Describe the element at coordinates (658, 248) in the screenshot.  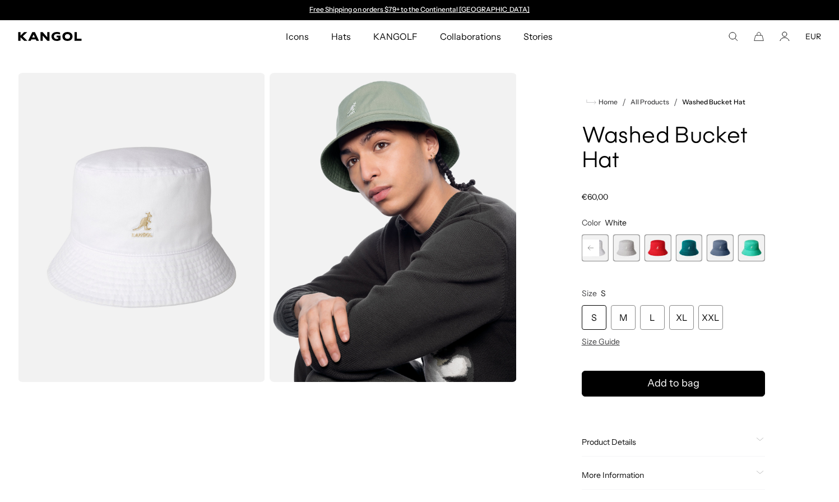
I see `label: Cherry Glow` at that location.